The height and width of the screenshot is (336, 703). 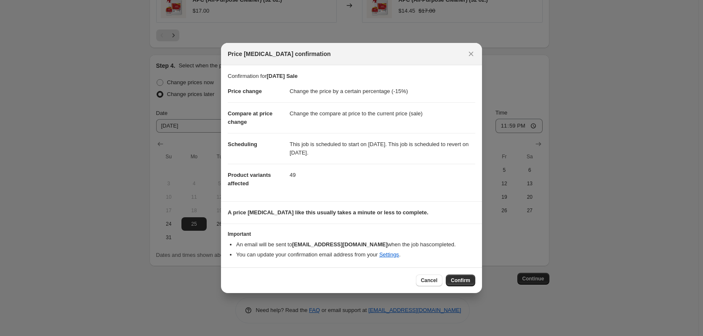 I want to click on button: Cancel, so click(x=429, y=281).